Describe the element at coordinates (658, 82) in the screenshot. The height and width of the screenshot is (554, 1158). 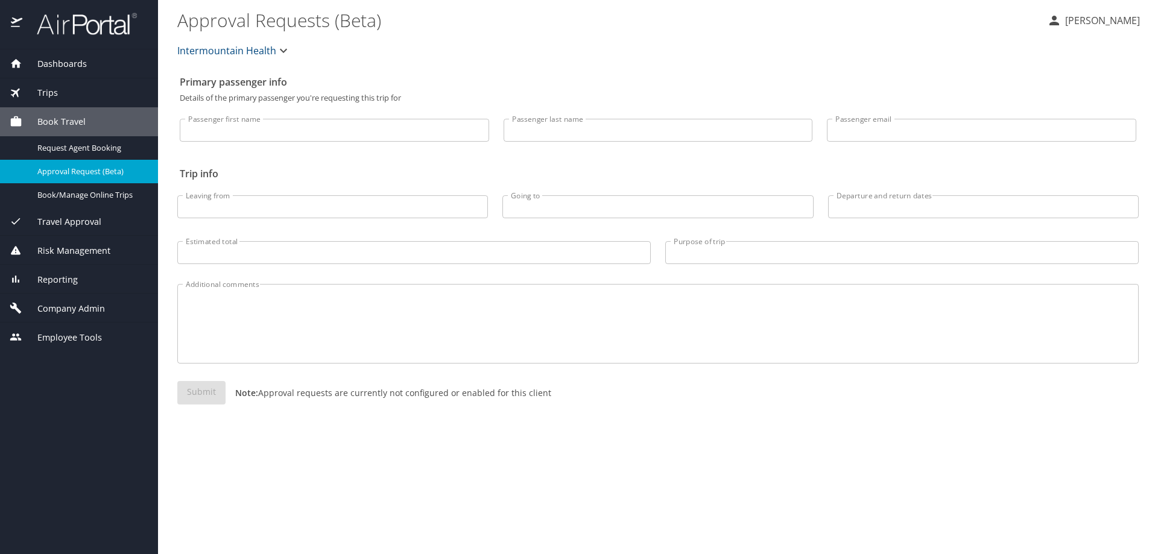
I see `h2: Primary passenger info` at that location.